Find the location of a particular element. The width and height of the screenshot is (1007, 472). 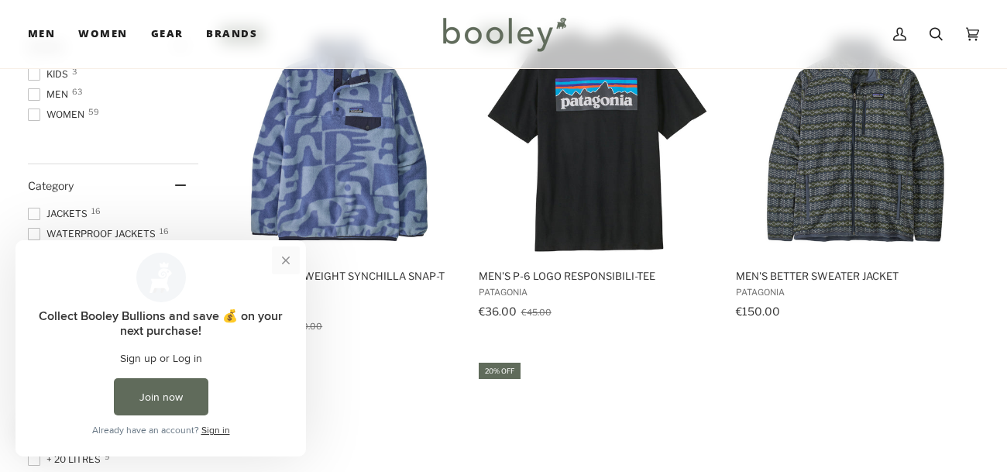

span: 63 is located at coordinates (77, 91).